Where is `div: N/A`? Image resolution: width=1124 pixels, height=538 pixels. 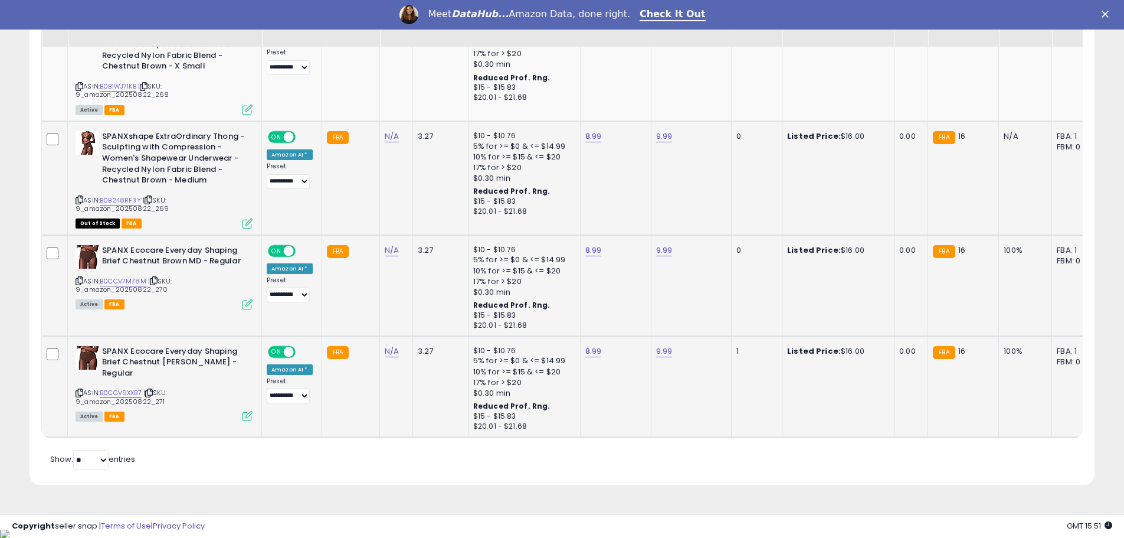
div: N/A is located at coordinates (1023, 136).